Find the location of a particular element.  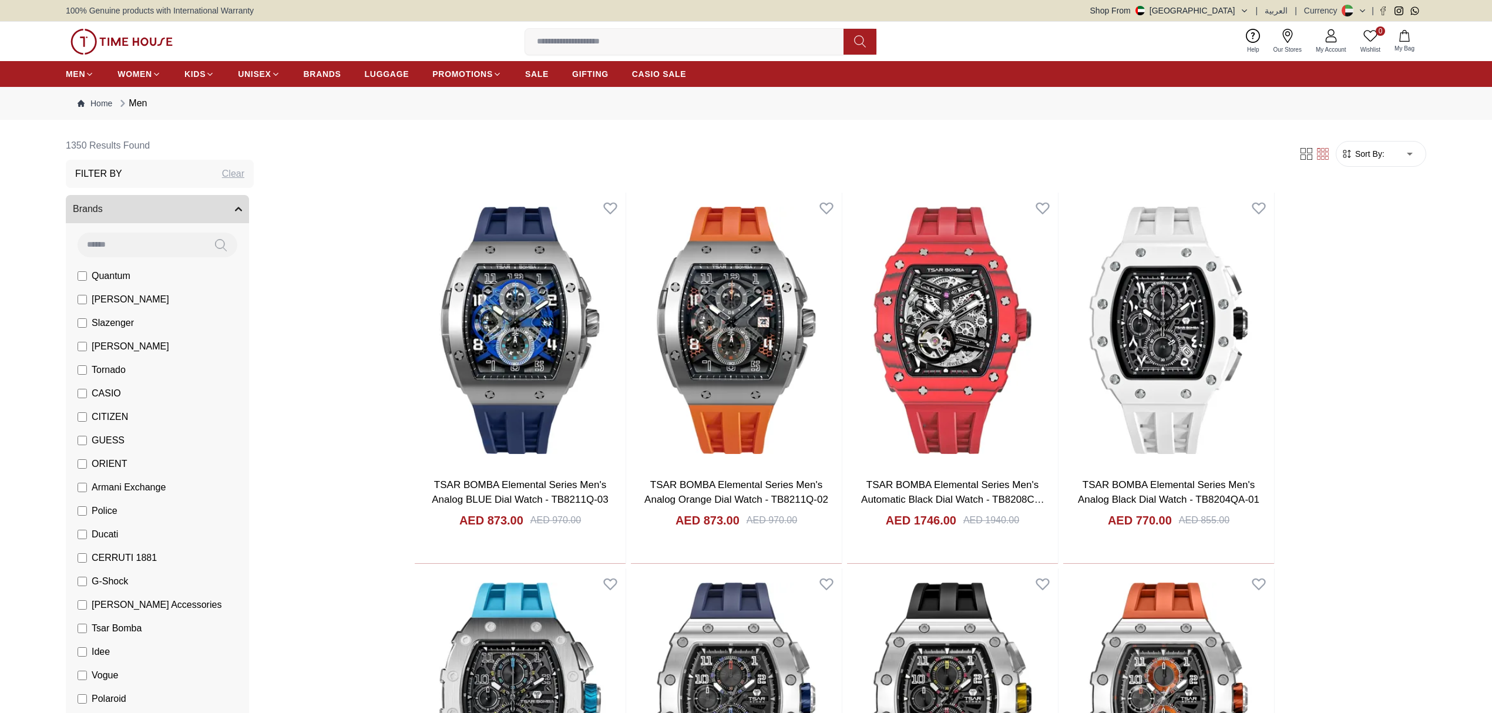

span: Police is located at coordinates (105, 511).